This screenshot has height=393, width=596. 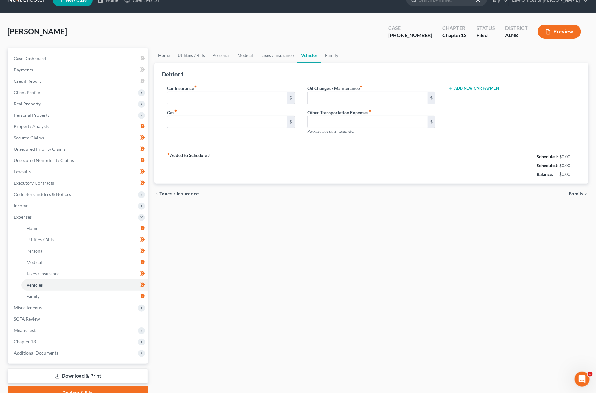 I want to click on span: Expenses, so click(x=23, y=217).